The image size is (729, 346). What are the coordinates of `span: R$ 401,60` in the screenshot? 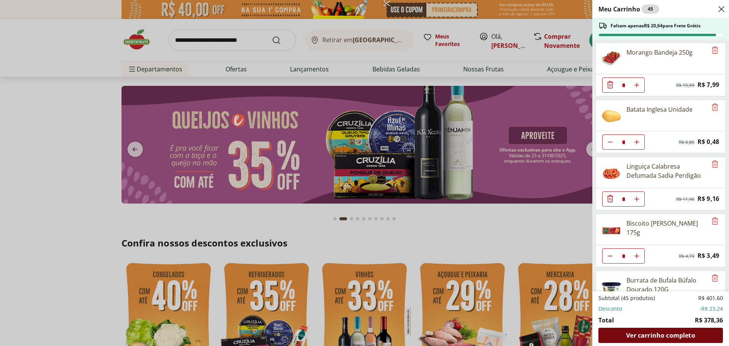 It's located at (710, 298).